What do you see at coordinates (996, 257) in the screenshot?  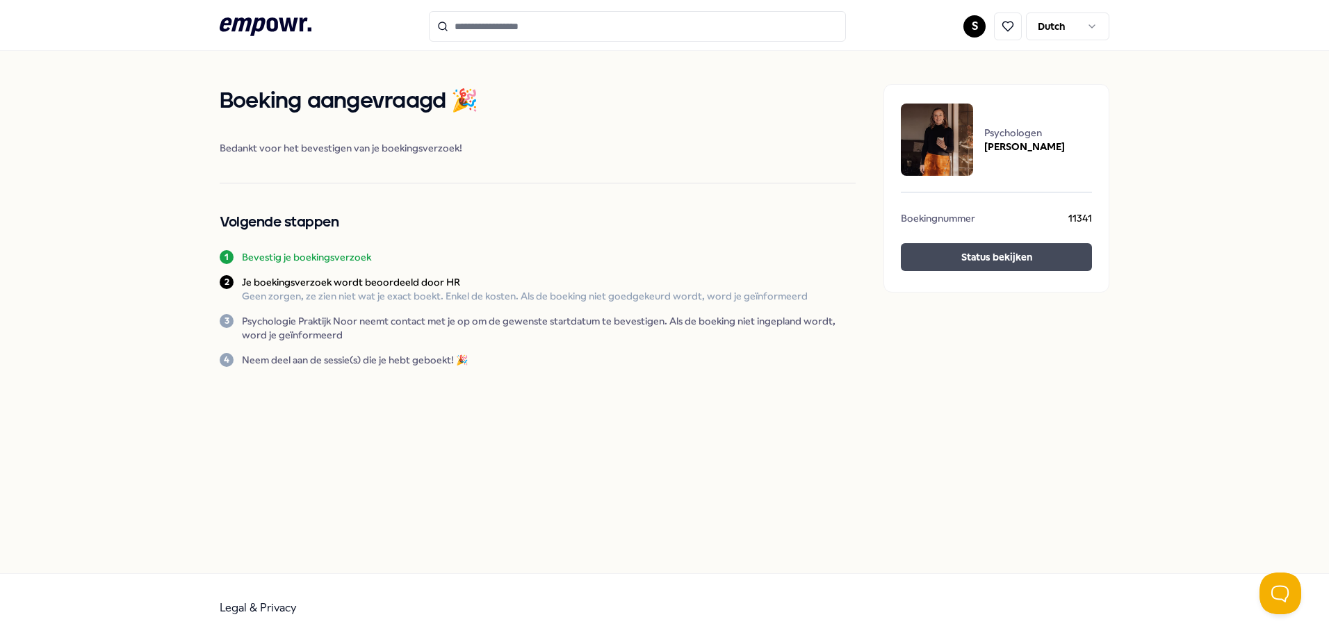 I see `button: Status bekijken` at bounding box center [996, 257].